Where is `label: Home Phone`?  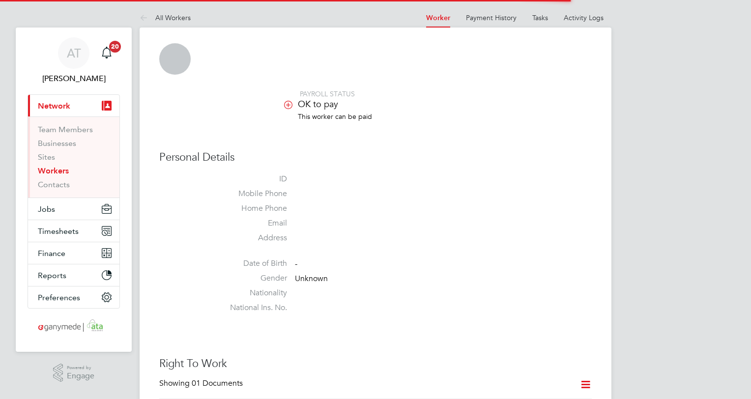 label: Home Phone is located at coordinates (253, 208).